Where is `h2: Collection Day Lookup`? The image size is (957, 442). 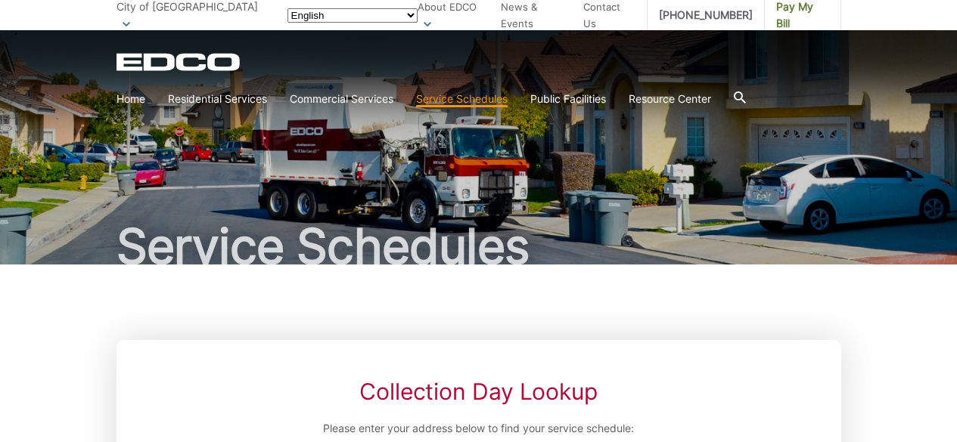 h2: Collection Day Lookup is located at coordinates (478, 392).